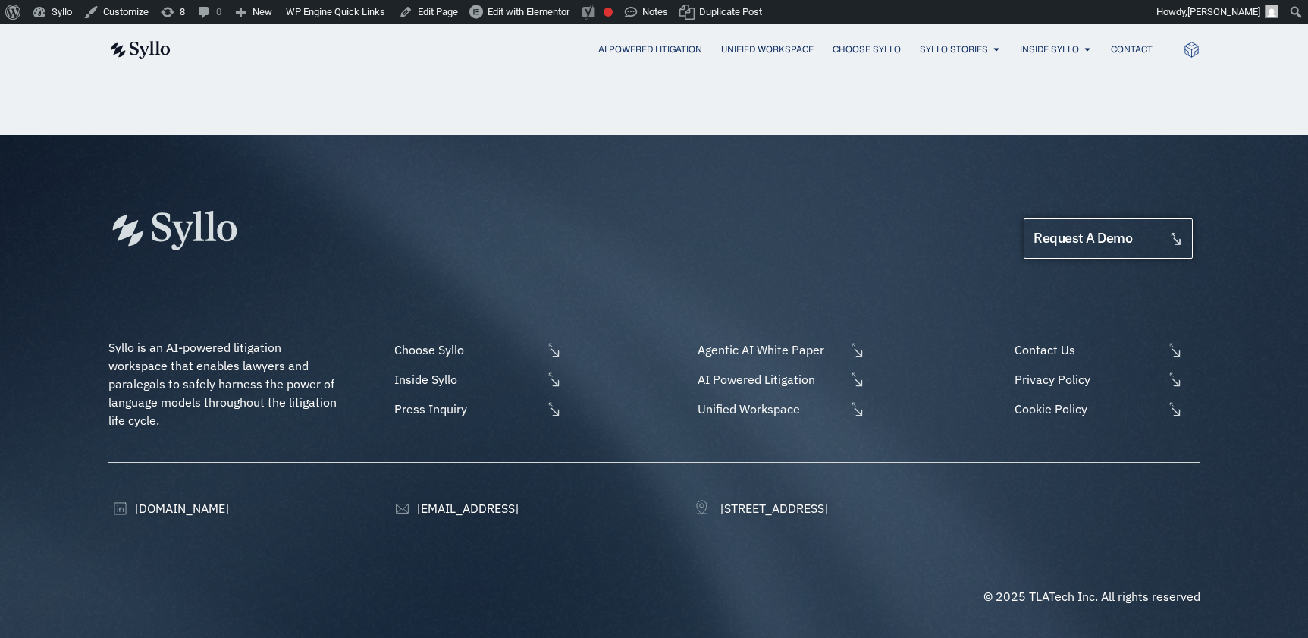  What do you see at coordinates (1131, 49) in the screenshot?
I see `span: Contact` at bounding box center [1131, 49].